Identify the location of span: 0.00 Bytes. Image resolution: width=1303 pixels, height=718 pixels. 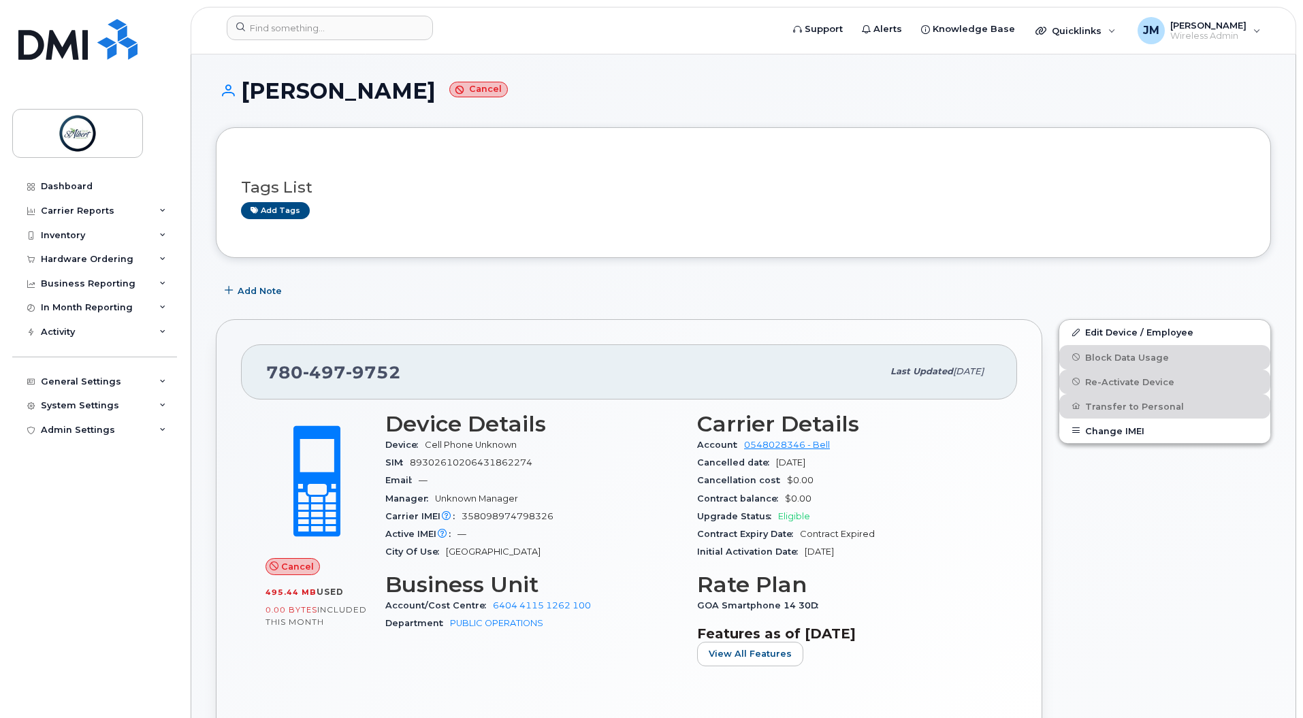
(291, 610).